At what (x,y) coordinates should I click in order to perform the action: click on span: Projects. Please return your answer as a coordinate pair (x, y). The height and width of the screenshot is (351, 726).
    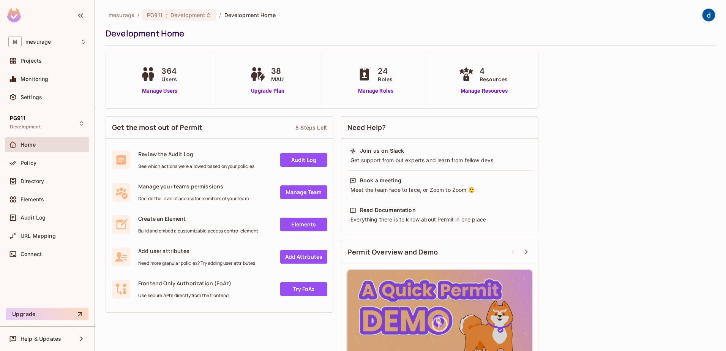
    Looking at the image, I should click on (31, 61).